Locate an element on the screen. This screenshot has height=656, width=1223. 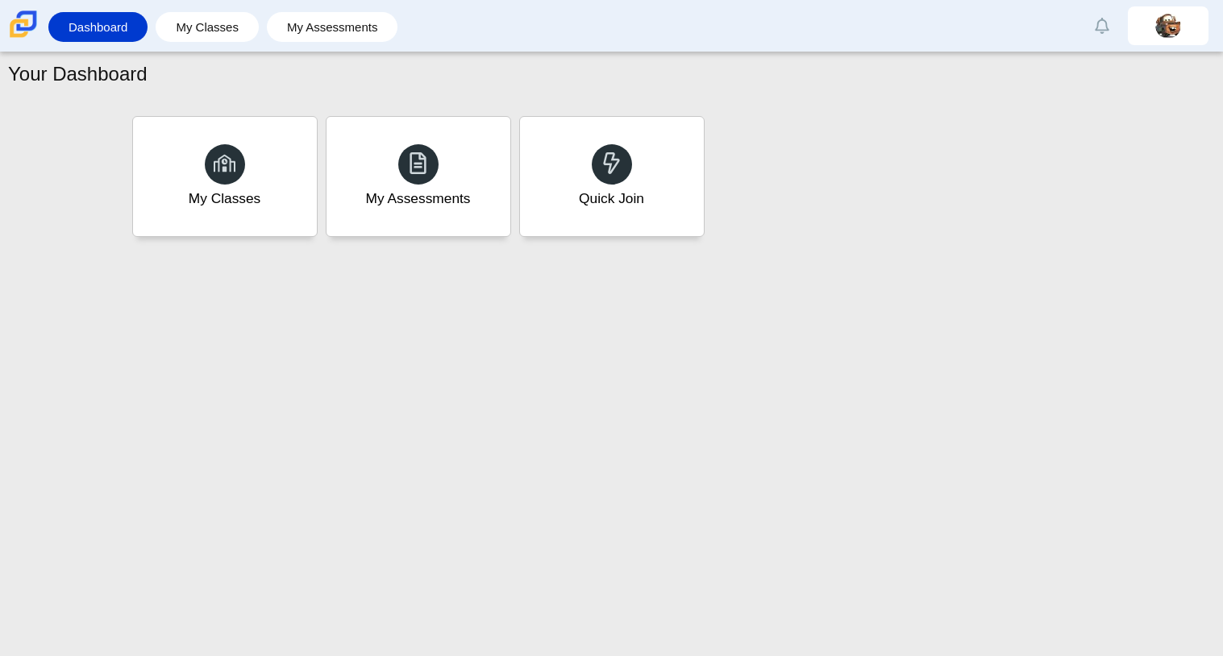
h1: Your Dashboard is located at coordinates (77, 74).